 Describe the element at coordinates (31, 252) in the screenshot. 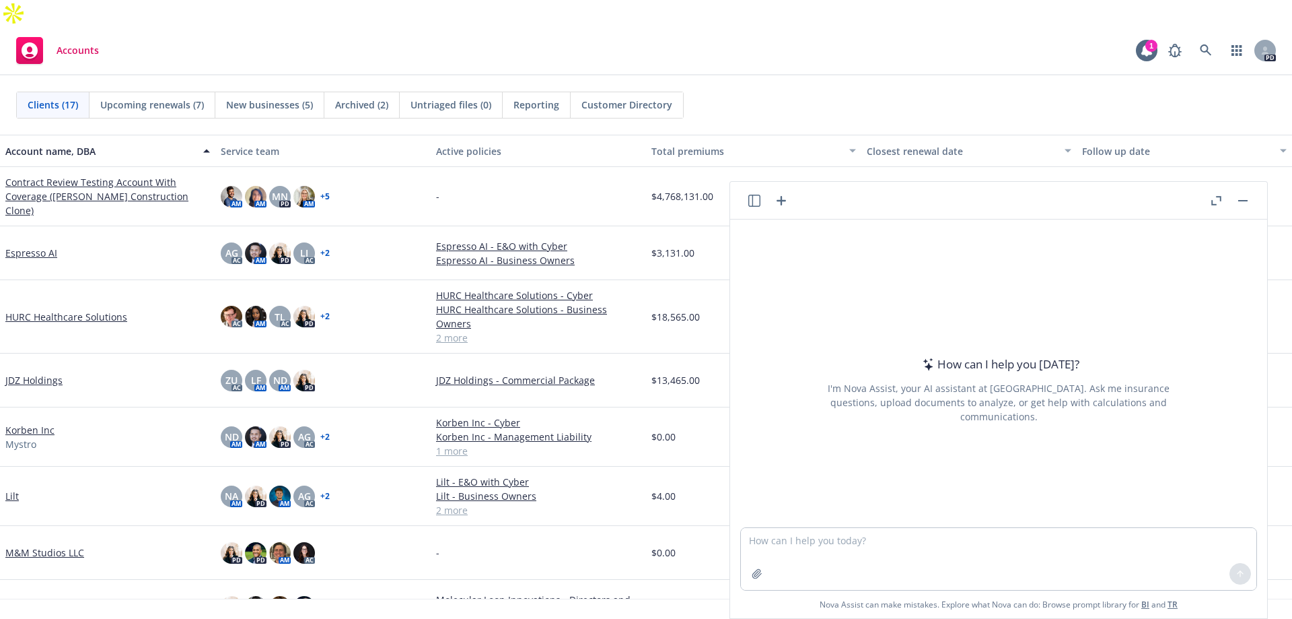

I see `a: Espresso AI` at that location.